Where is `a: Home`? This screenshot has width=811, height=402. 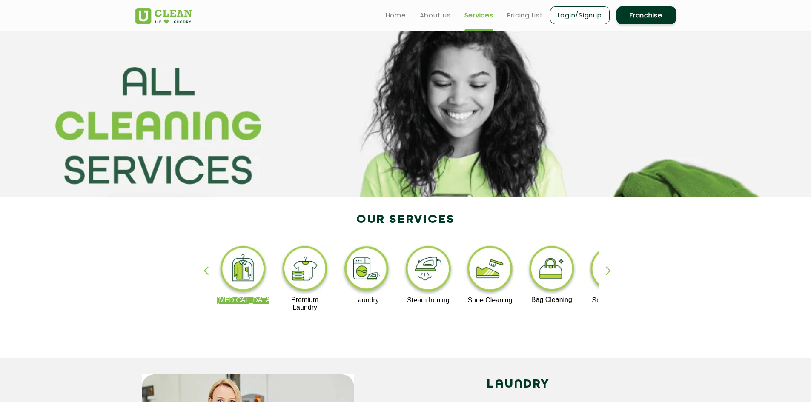
a: Home is located at coordinates (396, 15).